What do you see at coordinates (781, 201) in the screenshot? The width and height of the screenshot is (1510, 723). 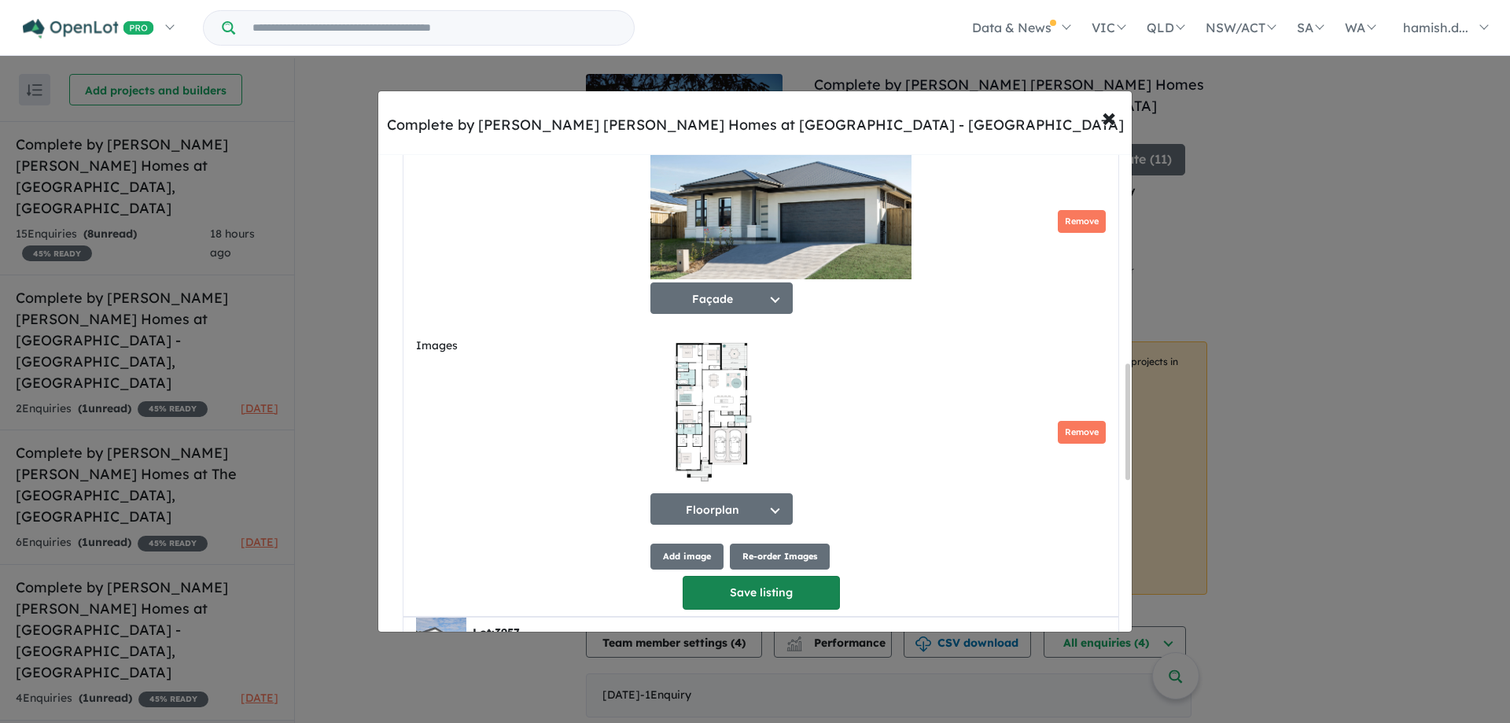 I see `img: Complete by McDonald Jones Homes at Waterford Estate - Chisholm - Lot 3917 Façade` at bounding box center [781, 201].